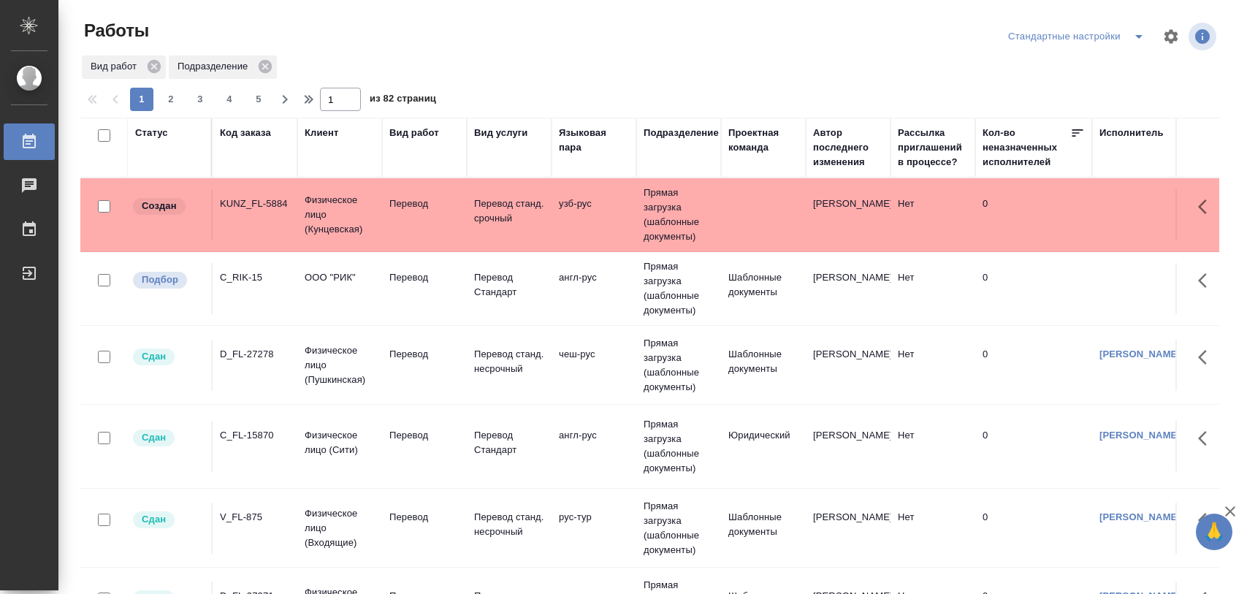 The image size is (1247, 594). I want to click on div: Вид услуги, so click(501, 133).